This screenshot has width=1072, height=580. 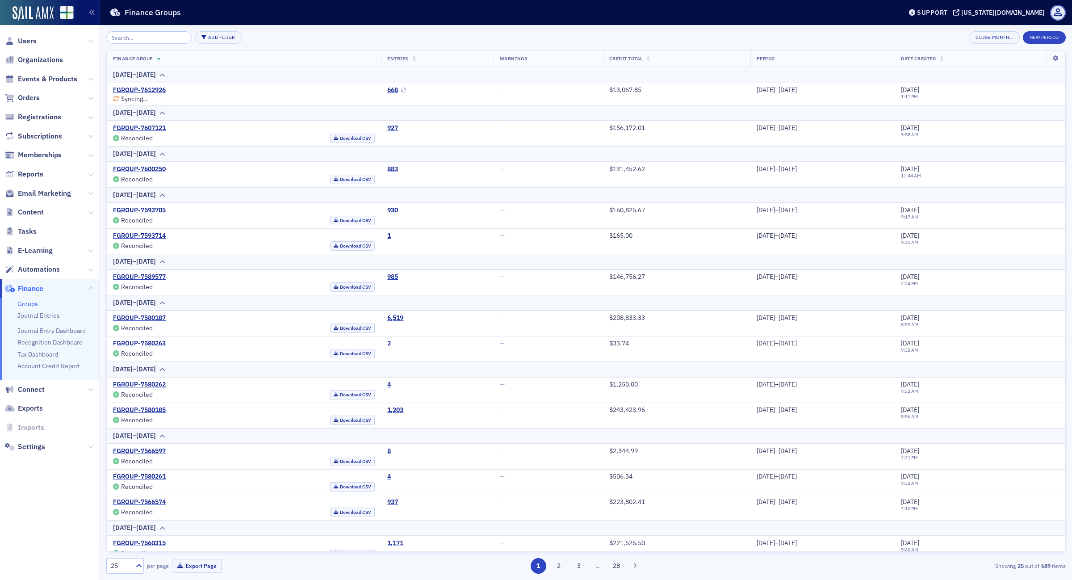 I want to click on div: 25, so click(x=121, y=565).